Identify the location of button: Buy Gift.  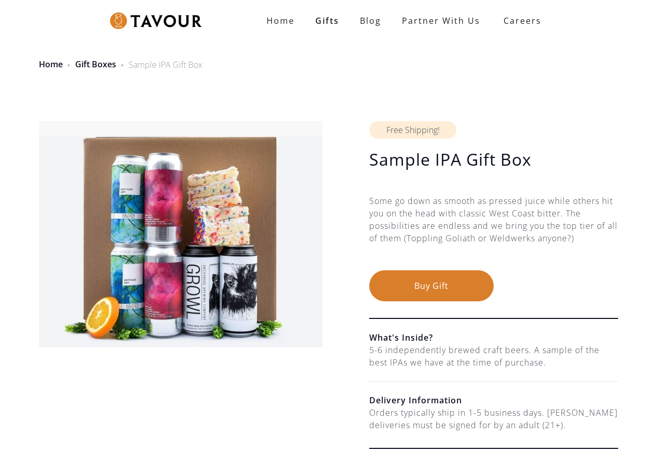
(431, 286).